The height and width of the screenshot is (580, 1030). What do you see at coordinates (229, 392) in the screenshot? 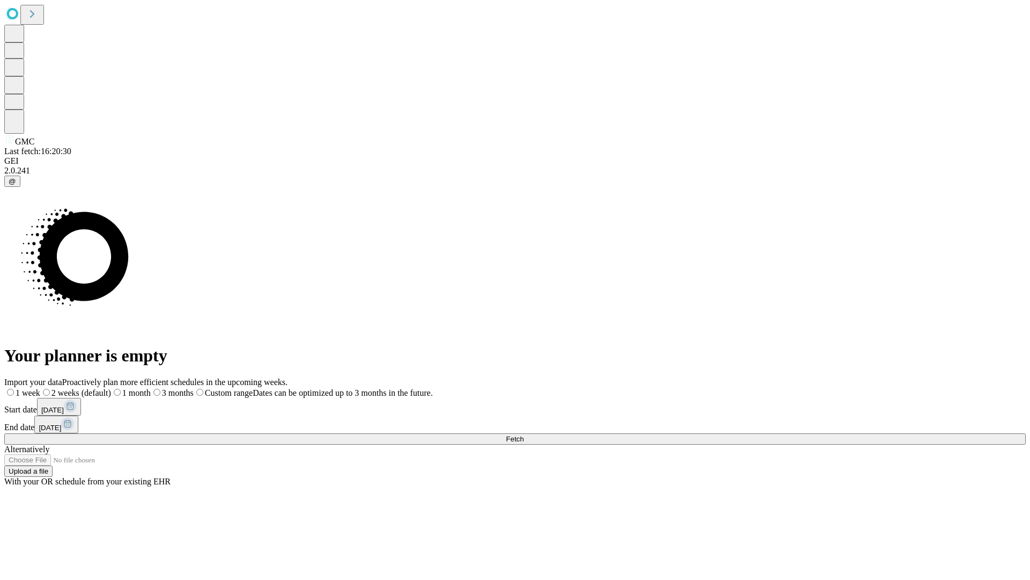
I see `span: Custom range` at bounding box center [229, 392].